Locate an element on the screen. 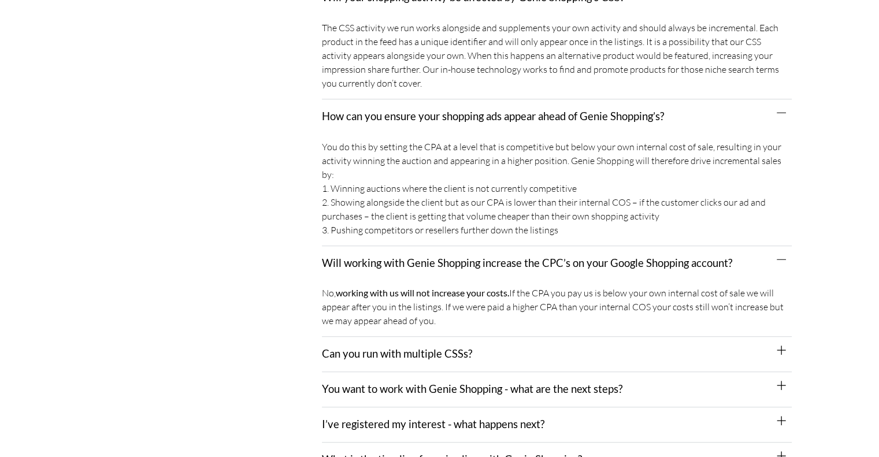 The height and width of the screenshot is (457, 879). b: working with us will not increase your costs. is located at coordinates (423, 293).